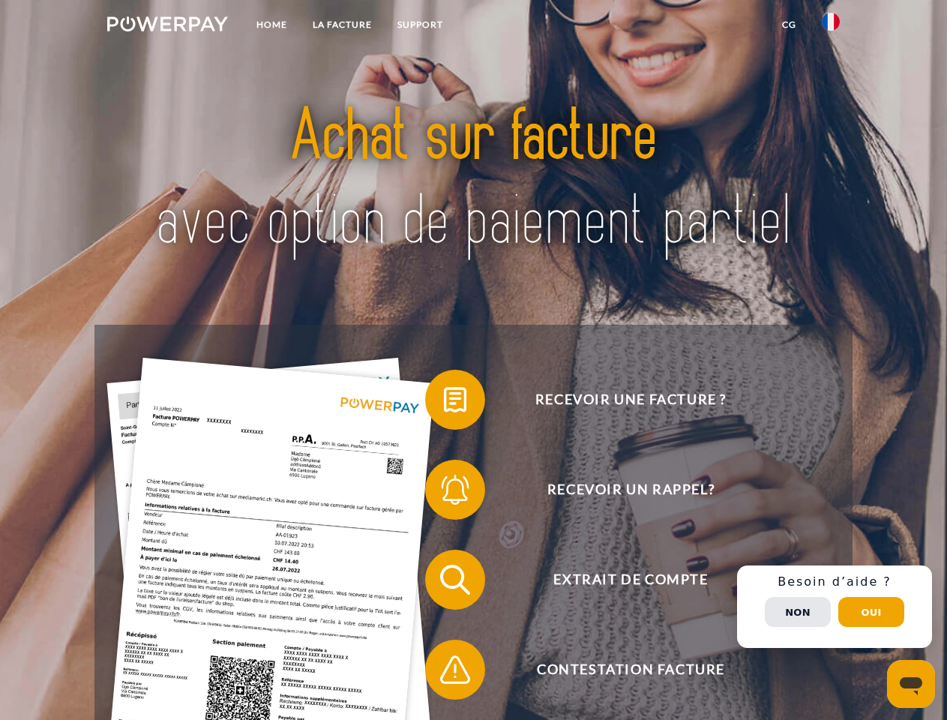 Image resolution: width=947 pixels, height=720 pixels. What do you see at coordinates (473, 179) in the screenshot?
I see `img: title-powerpay_fr.svg` at bounding box center [473, 179].